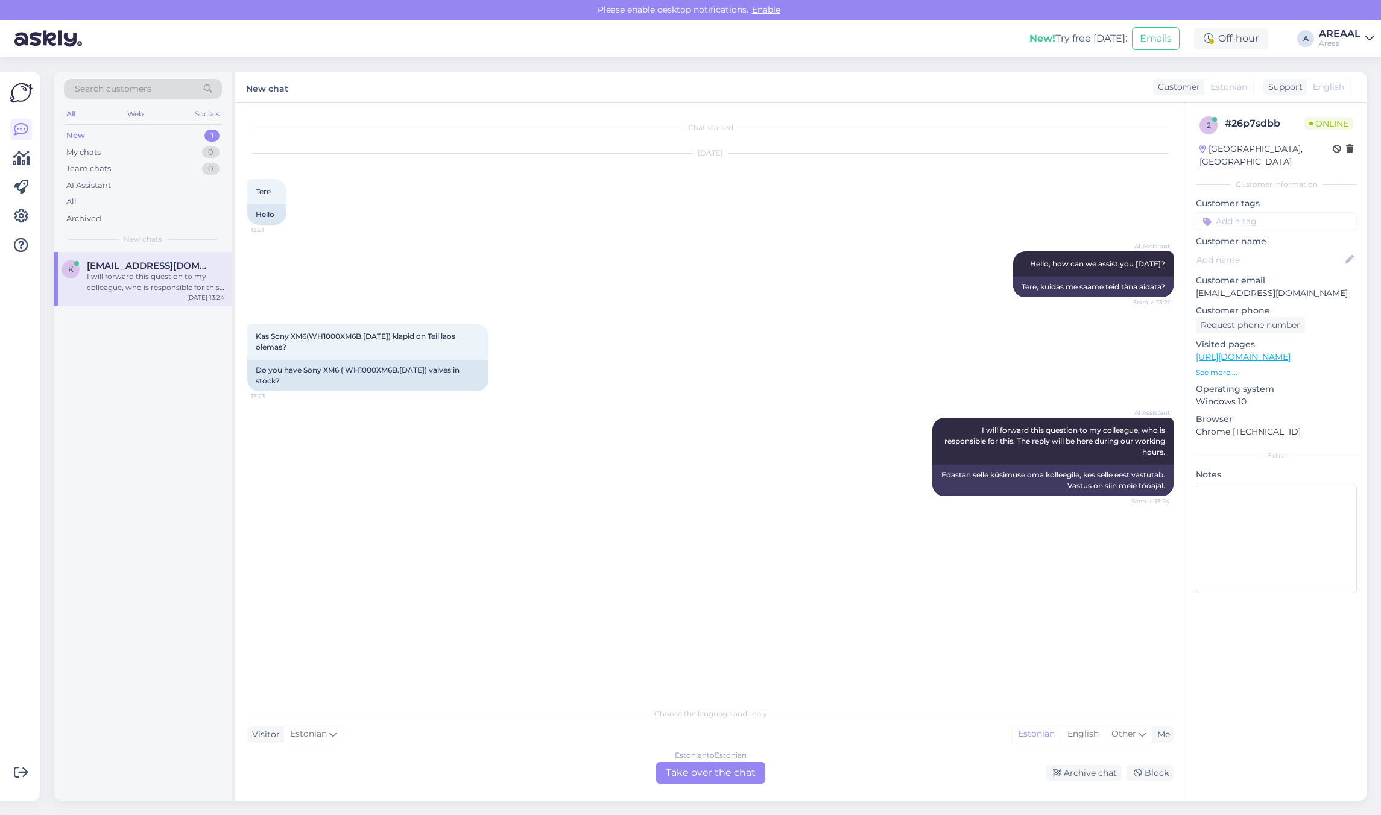  What do you see at coordinates (1276, 389) in the screenshot?
I see `p: Operating system` at bounding box center [1276, 389].